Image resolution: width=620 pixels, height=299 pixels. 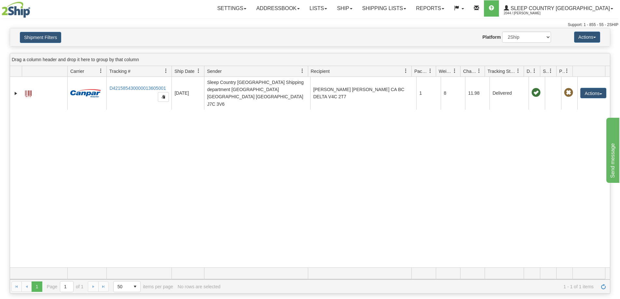 I want to click on td: 11.98, so click(x=477, y=93).